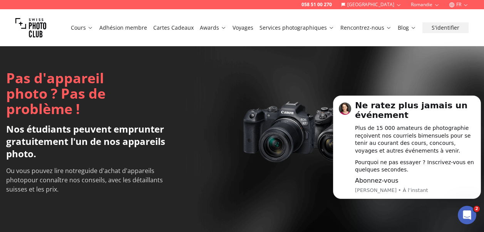 This screenshot has width=484, height=232. Describe the element at coordinates (68, 94) in the screenshot. I see `p: Pas d'appareil photo ? Pas de problème !` at that location.